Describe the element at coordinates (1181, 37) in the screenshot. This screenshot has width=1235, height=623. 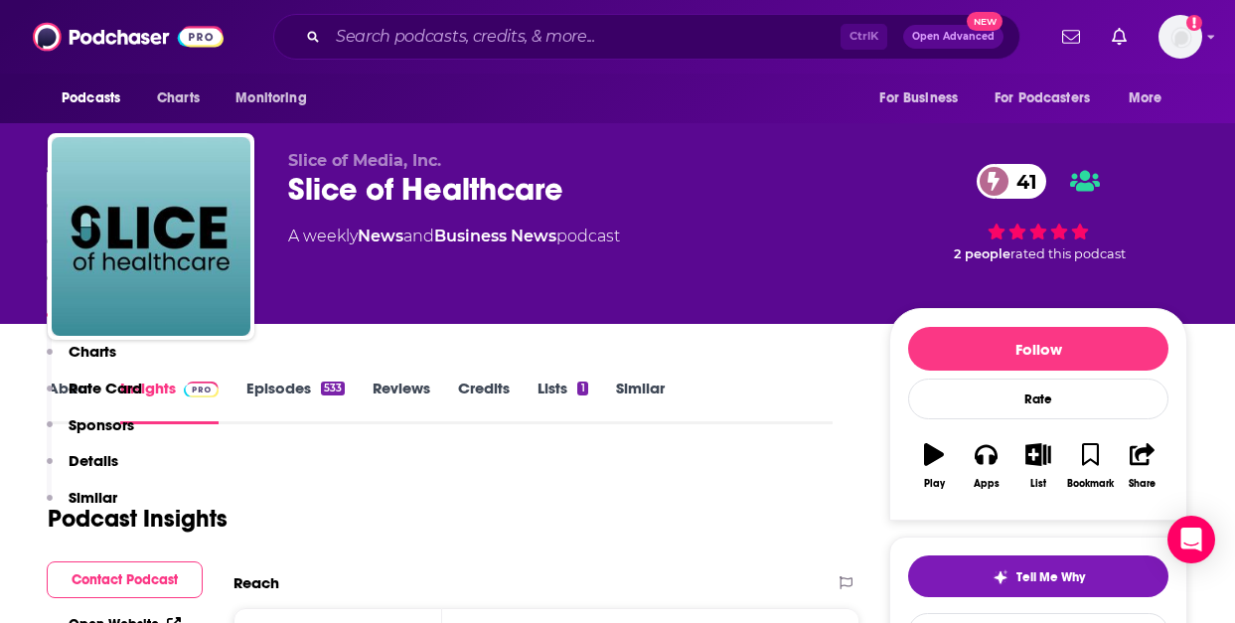
I see `button: Show profile menu` at that location.